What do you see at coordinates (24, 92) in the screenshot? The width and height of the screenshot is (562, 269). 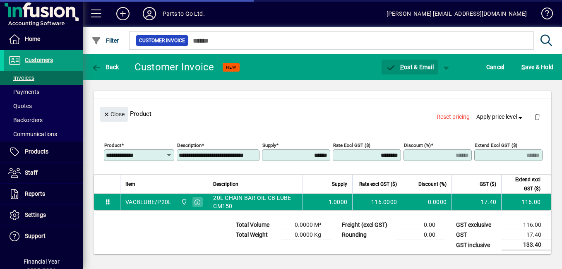 I see `span: Payments` at bounding box center [24, 92].